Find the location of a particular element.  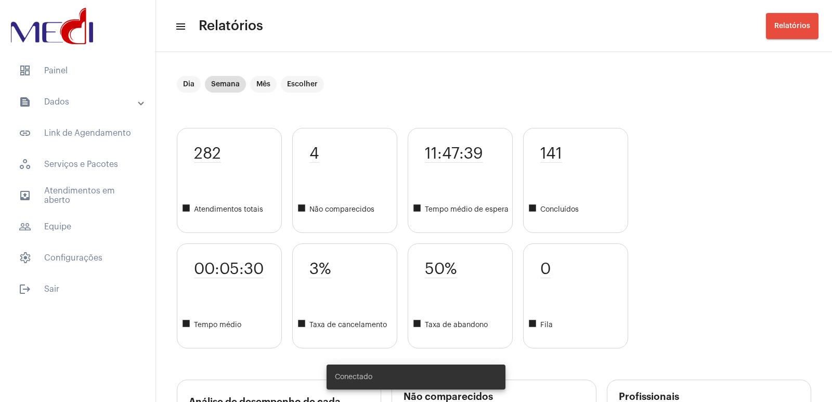

span: 3% is located at coordinates (320, 270).